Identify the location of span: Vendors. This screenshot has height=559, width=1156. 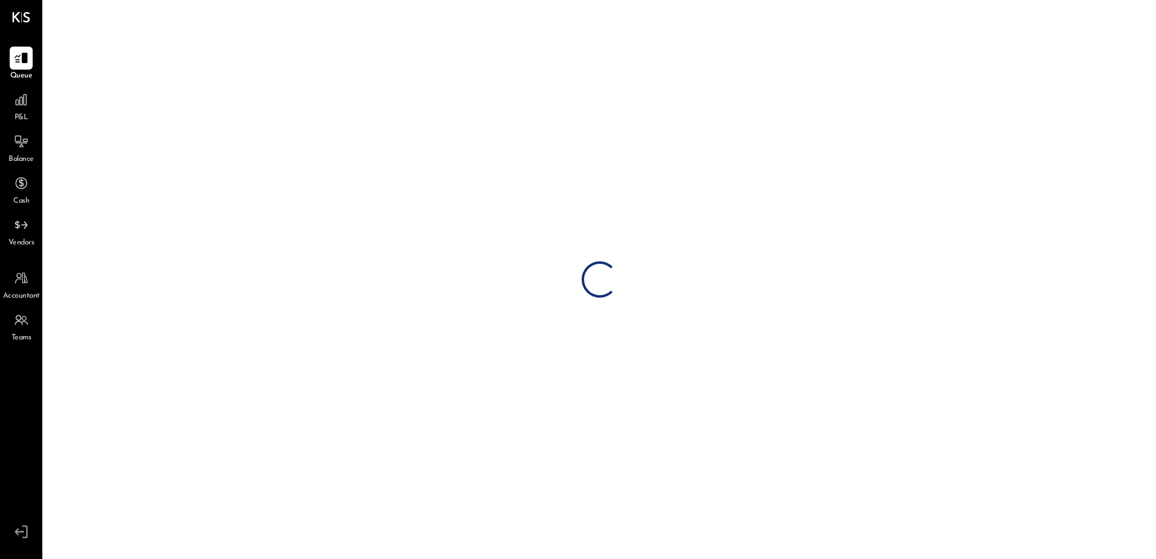
(21, 243).